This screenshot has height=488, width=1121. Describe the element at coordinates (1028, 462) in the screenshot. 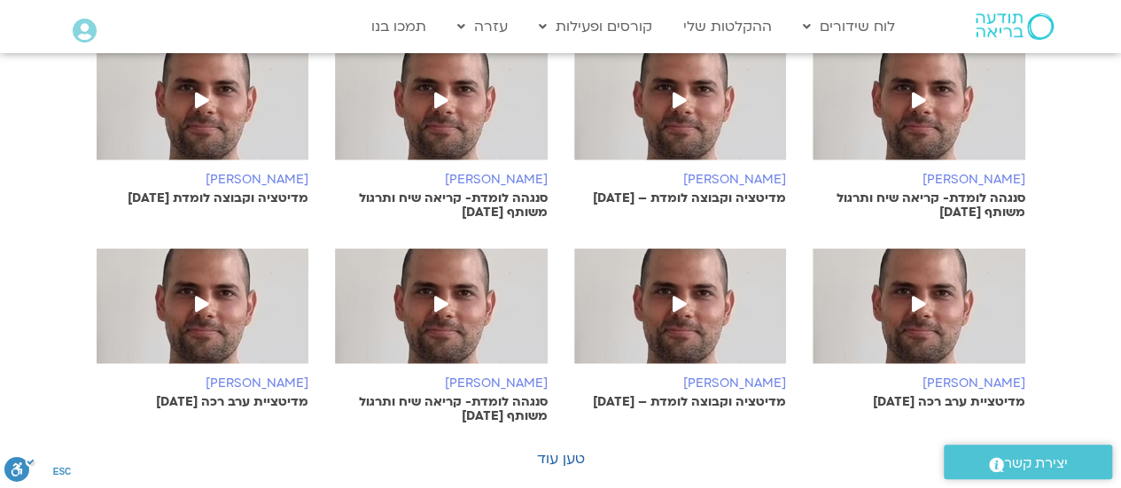

I see `a: יצירת קשר` at that location.